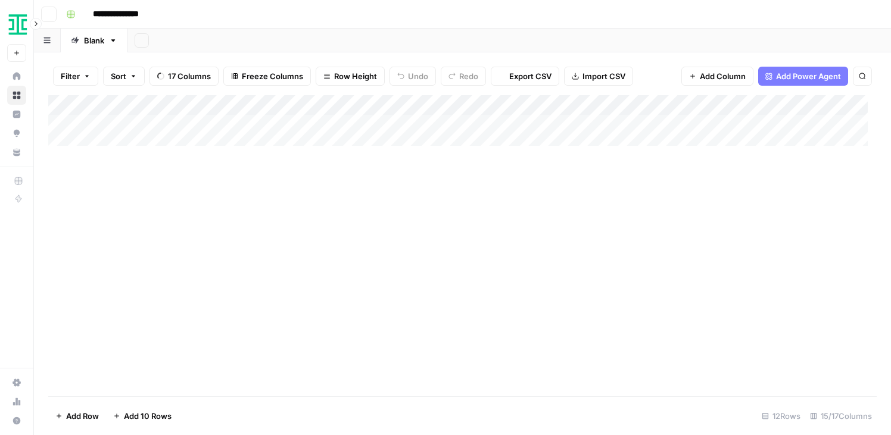  Describe the element at coordinates (267, 76) in the screenshot. I see `button: Freeze Columns` at that location.